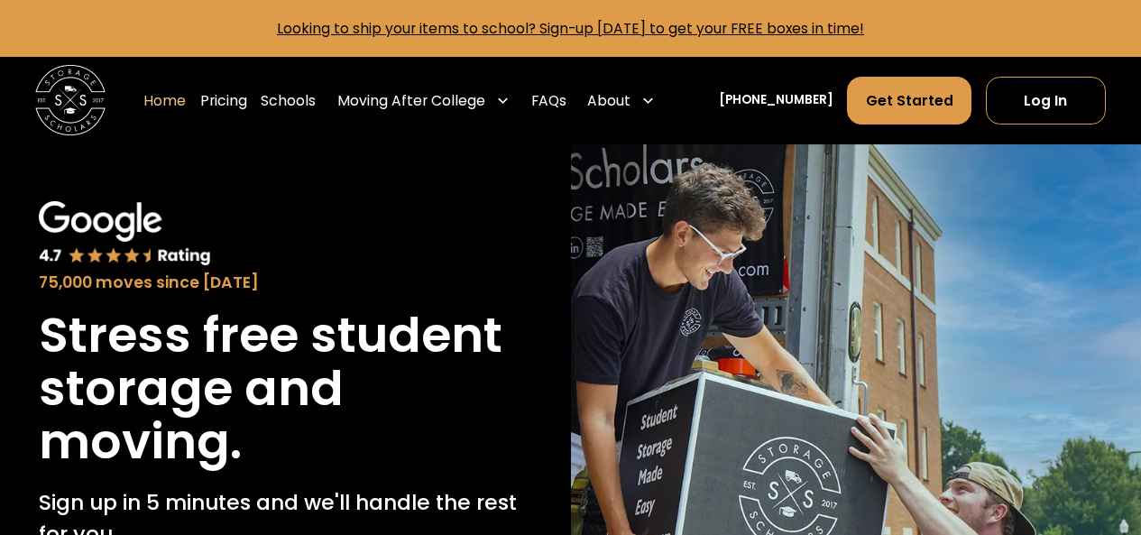 This screenshot has height=535, width=1141. What do you see at coordinates (285, 388) in the screenshot?
I see `h1: Stress free student storage and moving.` at bounding box center [285, 388].